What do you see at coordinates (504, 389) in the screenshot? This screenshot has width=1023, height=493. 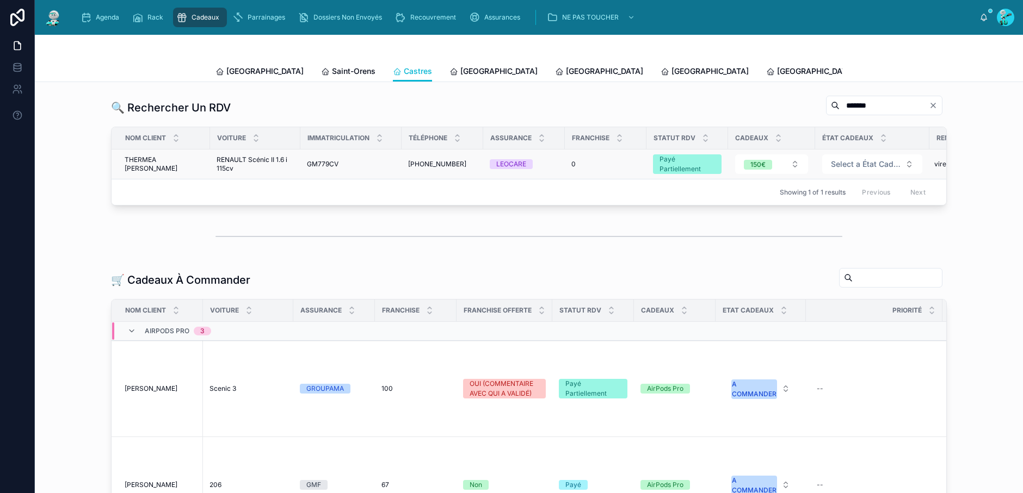 I see `a: OUI (COMMENTAIRE AVEC QUI A VALIDÉ)` at bounding box center [504, 389].